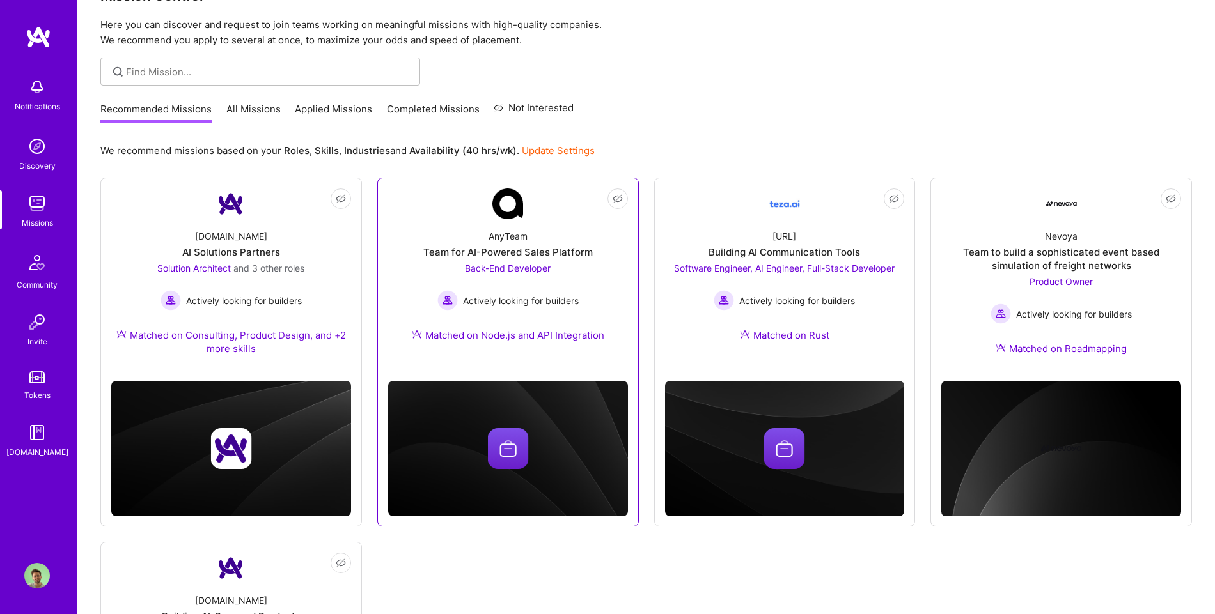 Image resolution: width=1215 pixels, height=614 pixels. I want to click on div: Notifications, so click(37, 106).